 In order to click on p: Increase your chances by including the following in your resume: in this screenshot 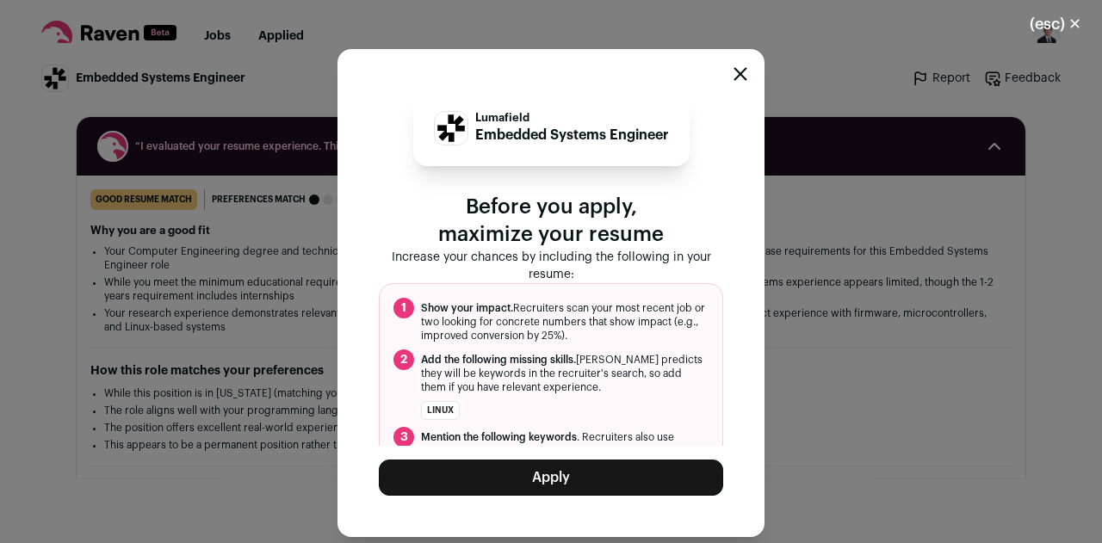, I will do `click(551, 266)`.